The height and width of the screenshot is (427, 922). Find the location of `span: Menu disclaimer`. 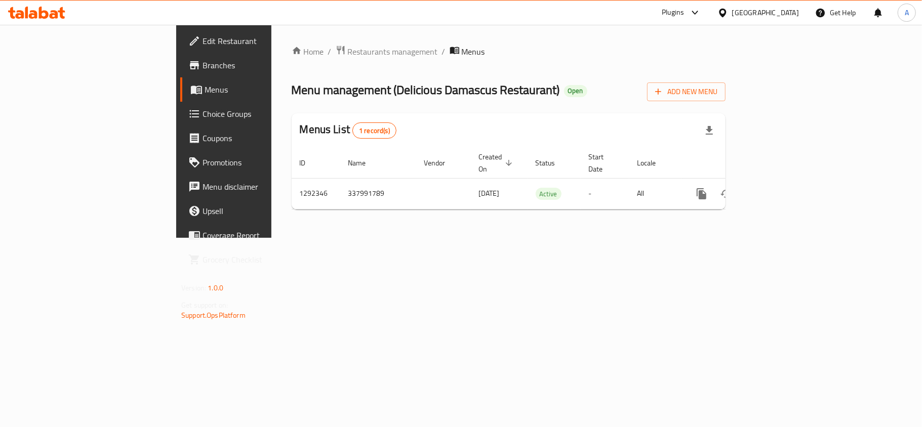

span: Menu disclaimer is located at coordinates (262, 187).